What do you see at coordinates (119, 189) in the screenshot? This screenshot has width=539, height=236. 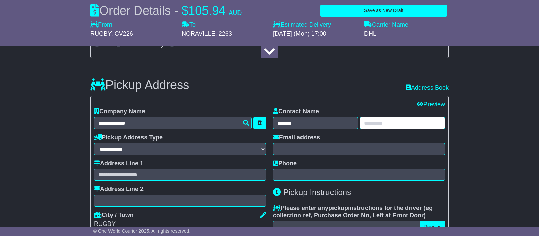 I see `label: Address Line 2` at bounding box center [119, 189].